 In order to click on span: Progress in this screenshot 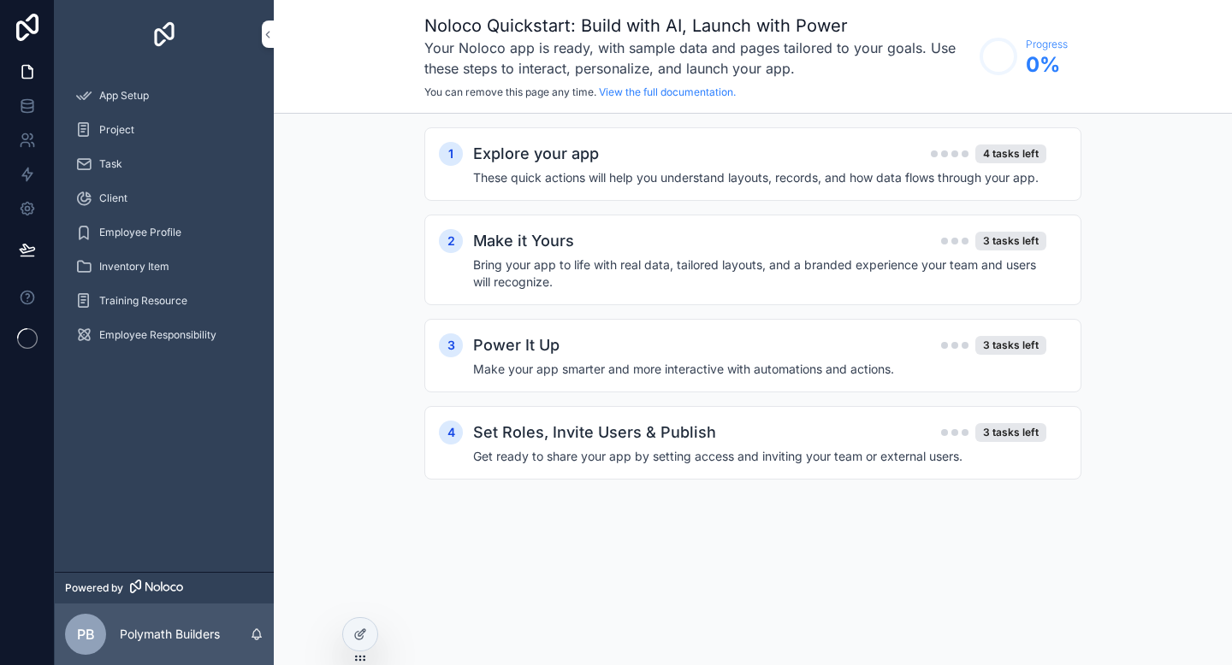, I will do `click(1046, 44)`.